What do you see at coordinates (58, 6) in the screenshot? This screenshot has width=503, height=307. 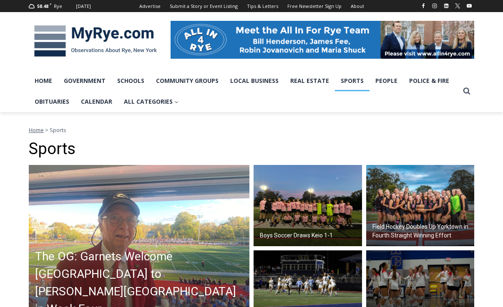 I see `div: Rye` at bounding box center [58, 6].